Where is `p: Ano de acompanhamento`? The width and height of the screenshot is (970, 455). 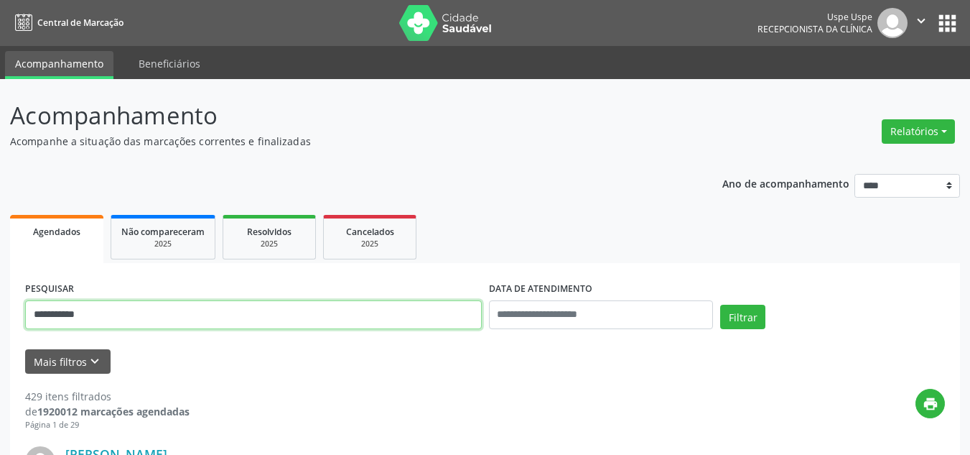
p: Ano de acompanhamento is located at coordinates (786, 182).